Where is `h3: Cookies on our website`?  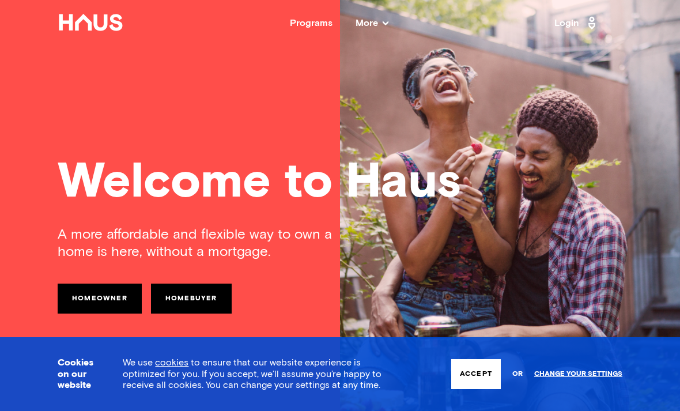 h3: Cookies on our website is located at coordinates (75, 374).